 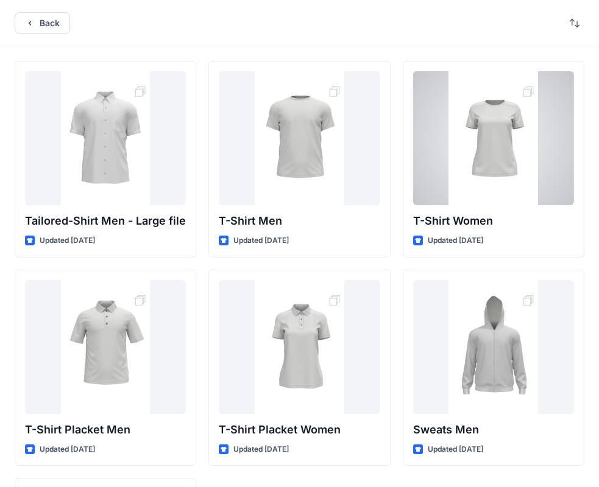 I want to click on a: Sweats Men, so click(x=493, y=347).